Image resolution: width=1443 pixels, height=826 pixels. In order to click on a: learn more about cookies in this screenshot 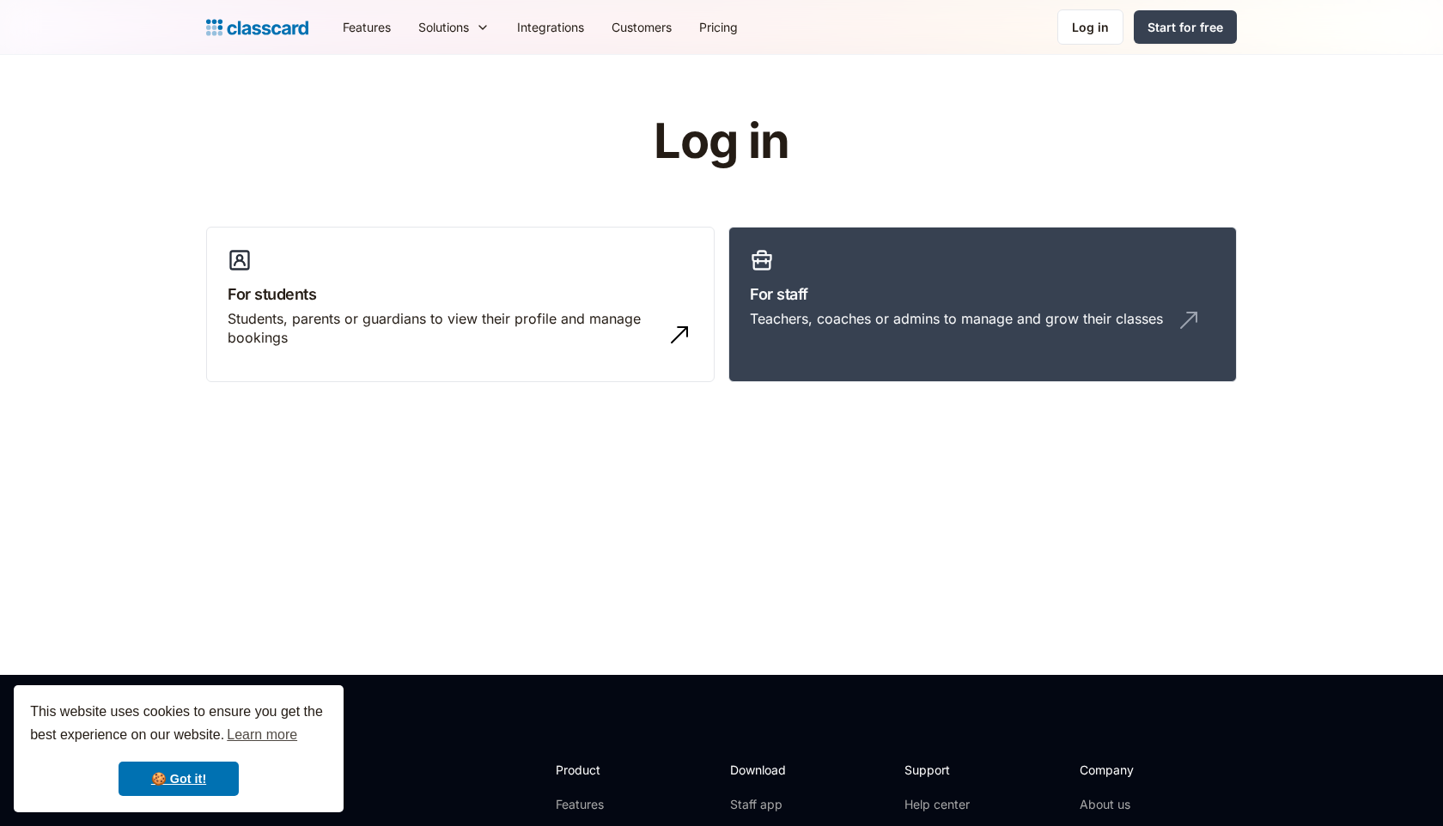, I will do `click(262, 735)`.